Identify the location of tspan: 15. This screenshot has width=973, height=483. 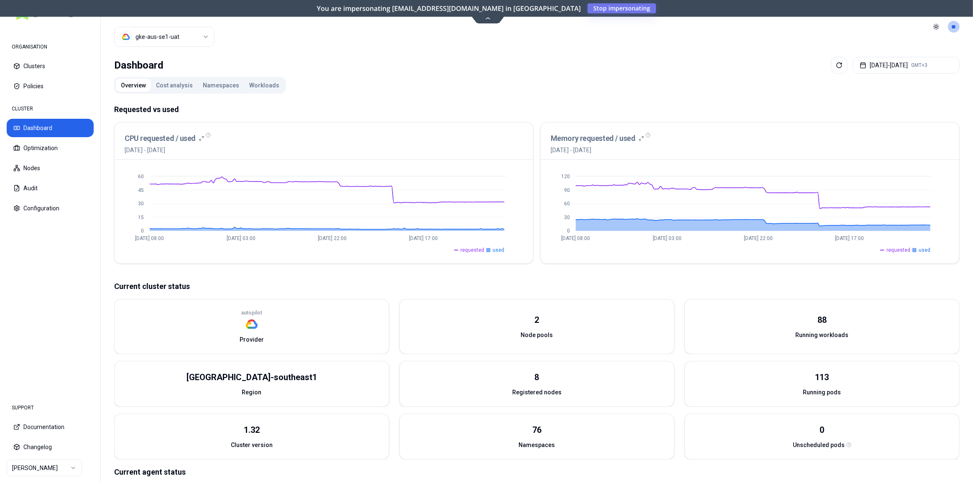
(141, 218).